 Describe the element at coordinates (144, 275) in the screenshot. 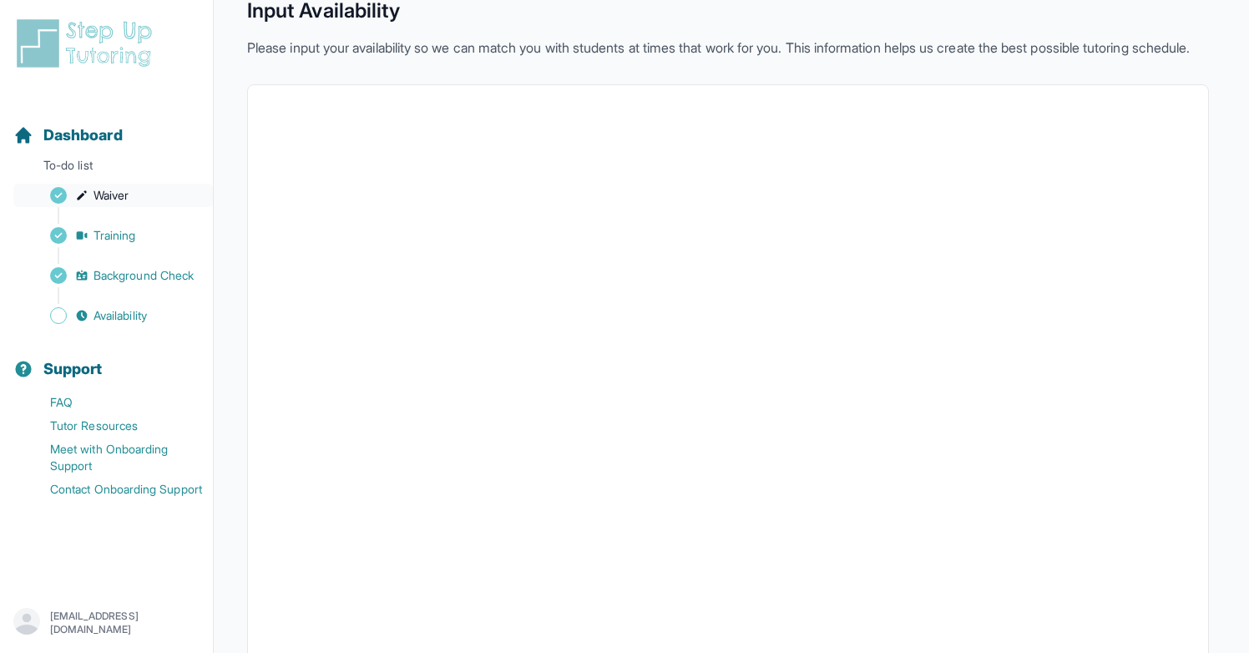

I see `span: Background Check` at that location.